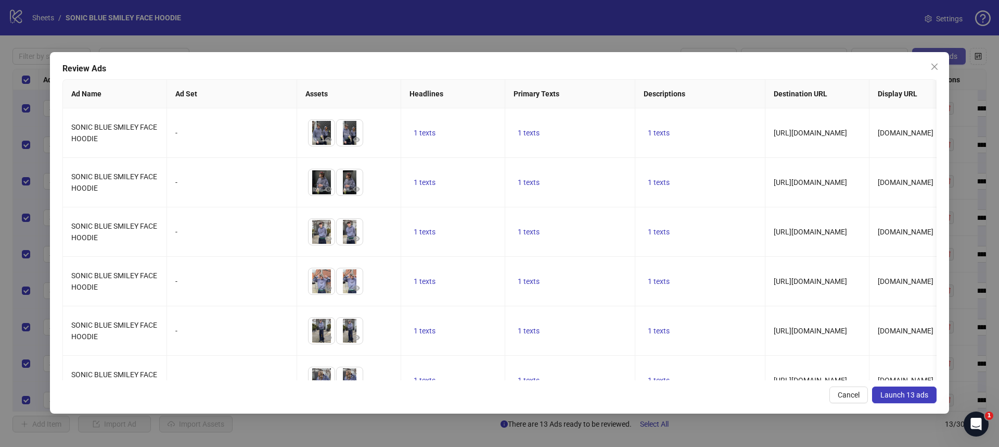  What do you see at coordinates (905, 395) in the screenshot?
I see `button: Launch 13 ads` at bounding box center [905, 395].